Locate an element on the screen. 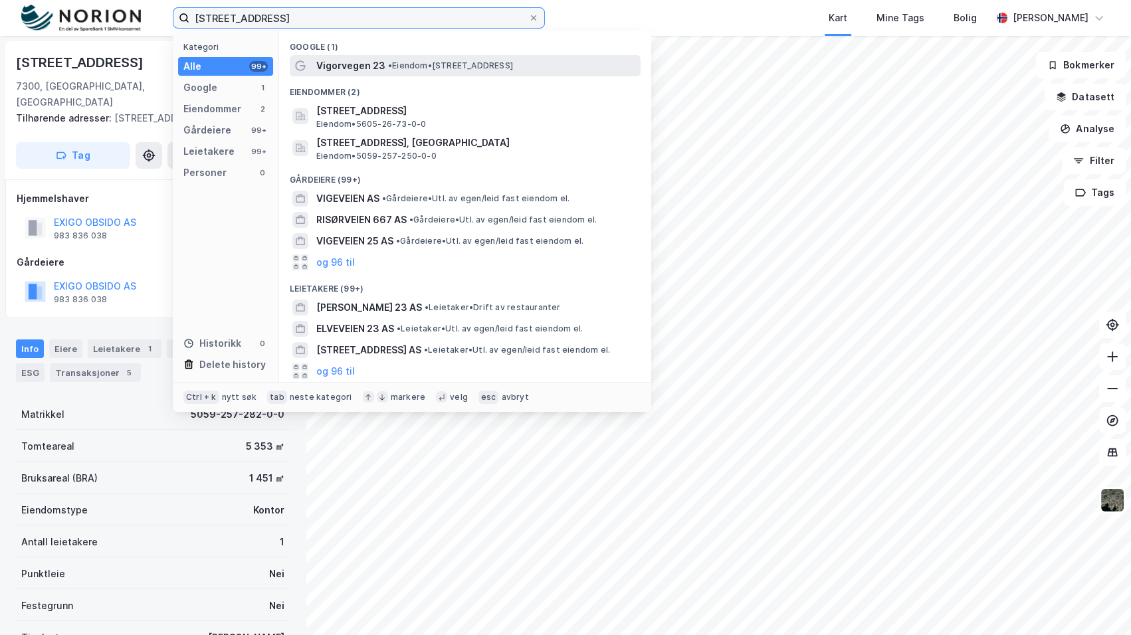  div: avbryt is located at coordinates (515, 398).